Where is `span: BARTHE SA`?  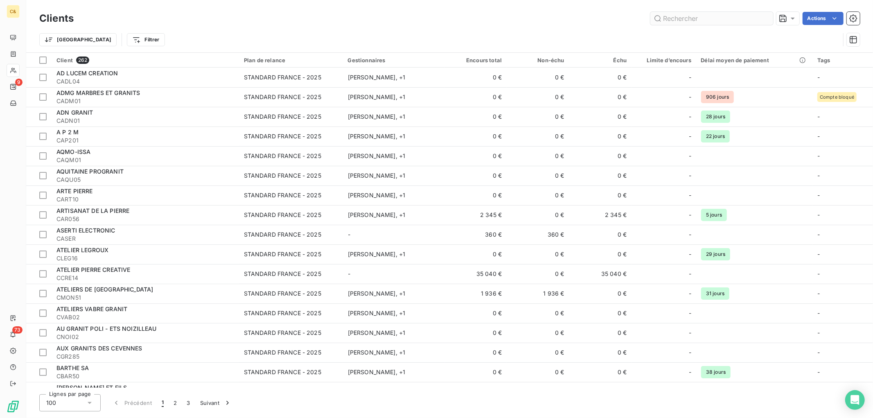 span: BARTHE SA is located at coordinates (72, 368).